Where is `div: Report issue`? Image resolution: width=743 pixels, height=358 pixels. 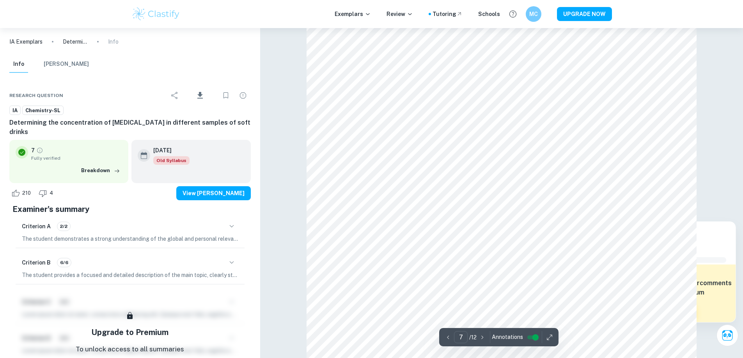 div: Report issue is located at coordinates (243, 95).